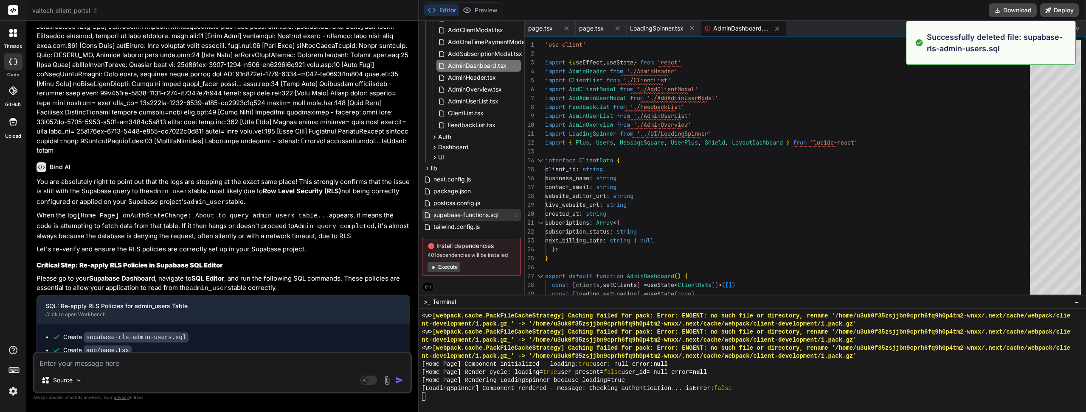  What do you see at coordinates (529, 152) in the screenshot?
I see `div: 13` at bounding box center [529, 152].